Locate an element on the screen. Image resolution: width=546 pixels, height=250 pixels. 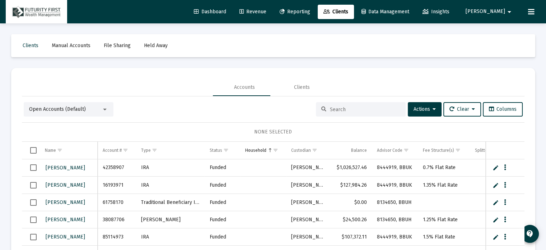
span: Revenue is located at coordinates (253, 11).